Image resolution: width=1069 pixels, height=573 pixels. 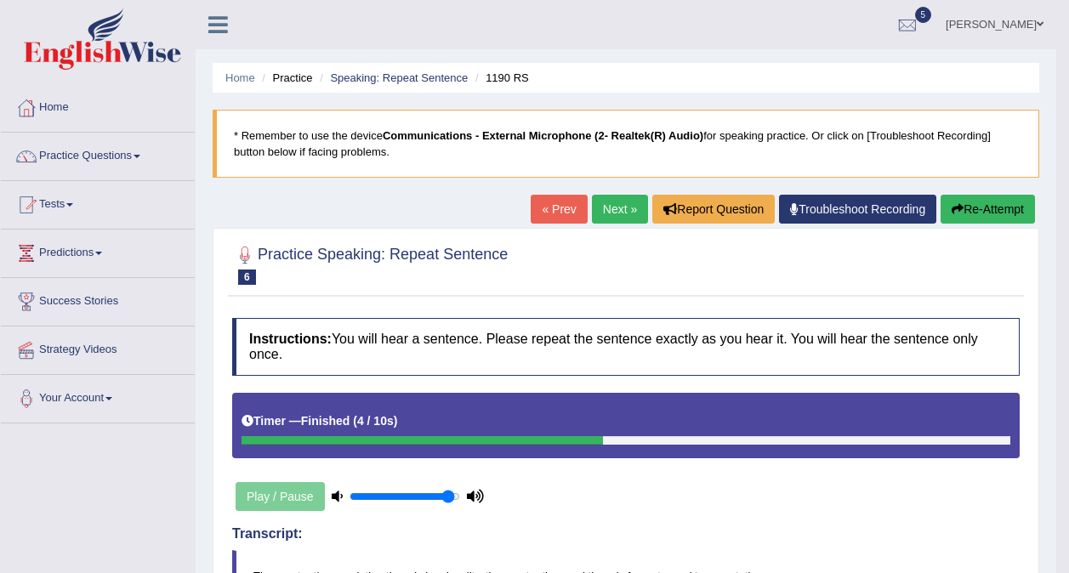 I want to click on a: Next », so click(x=620, y=209).